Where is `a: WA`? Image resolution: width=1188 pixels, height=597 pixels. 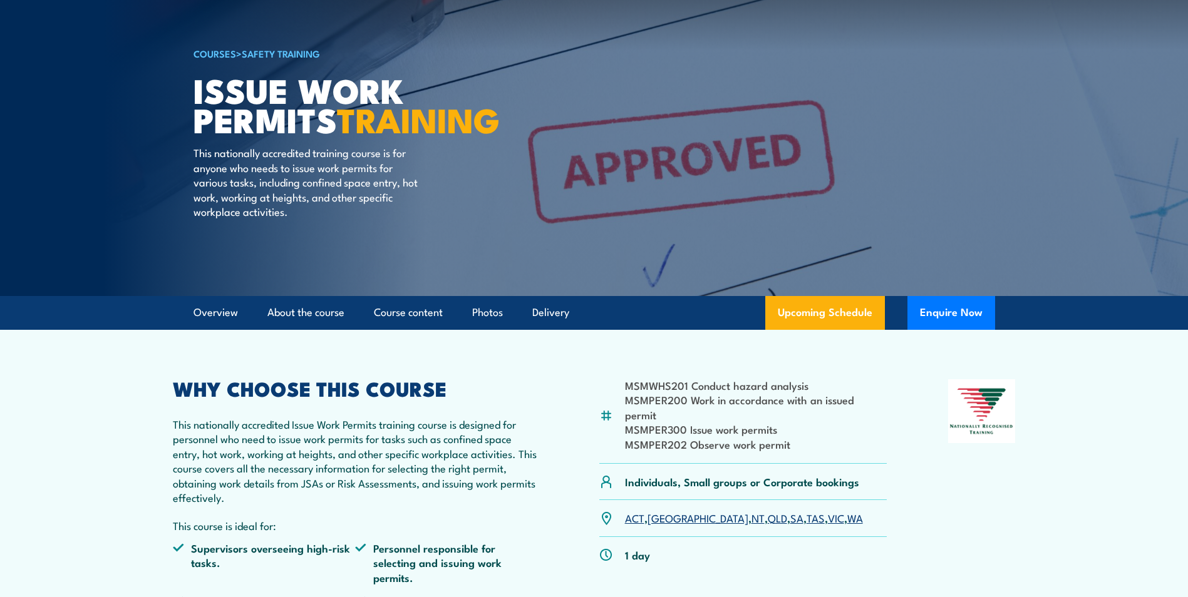 a: WA is located at coordinates (855, 518).